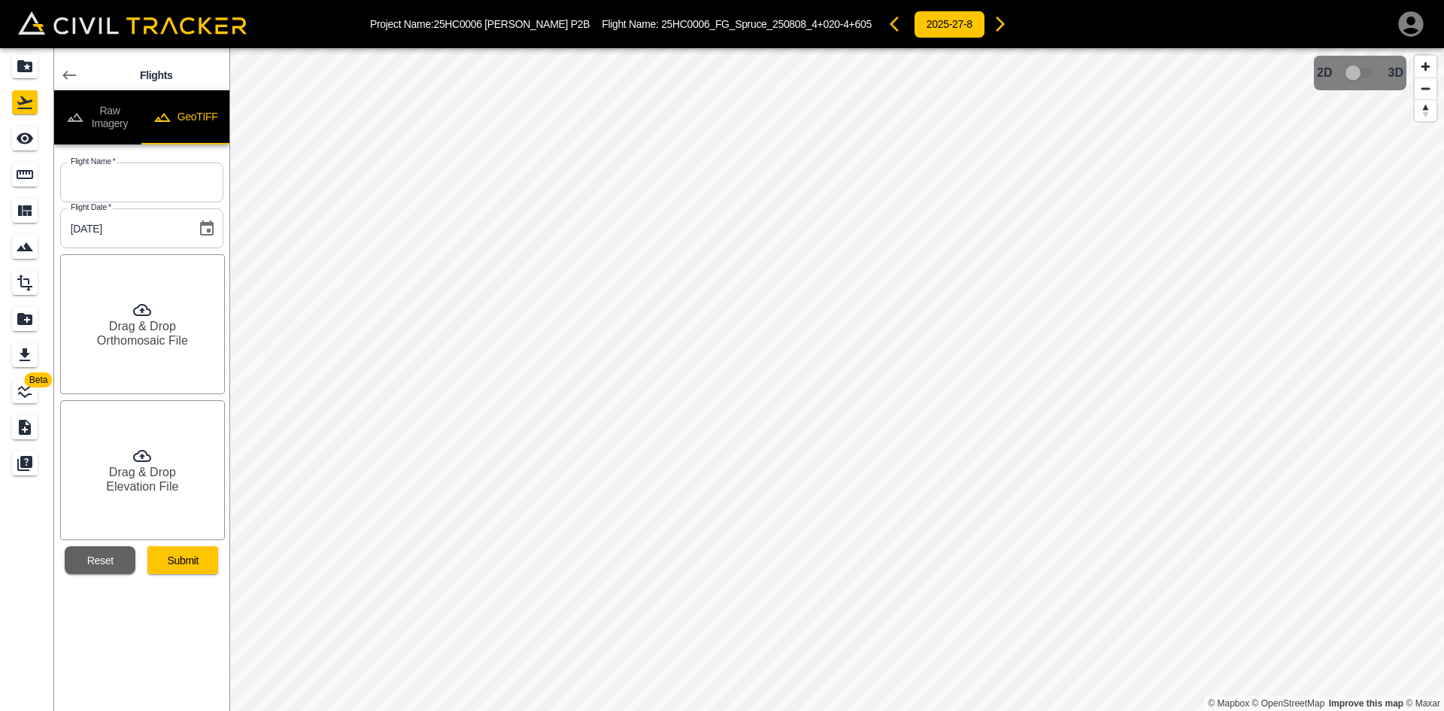 This screenshot has width=1444, height=711. I want to click on button: Zoom out, so click(1425, 88).